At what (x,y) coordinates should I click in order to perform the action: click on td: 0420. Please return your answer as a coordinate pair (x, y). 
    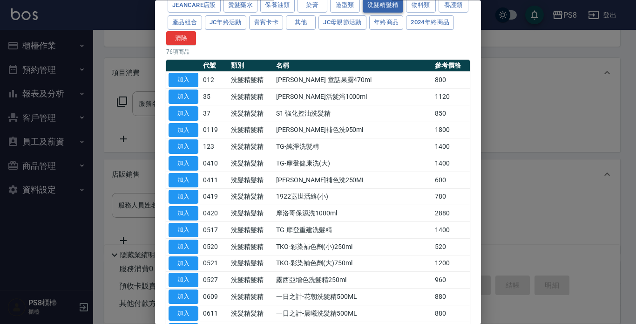
    Looking at the image, I should click on (215, 213).